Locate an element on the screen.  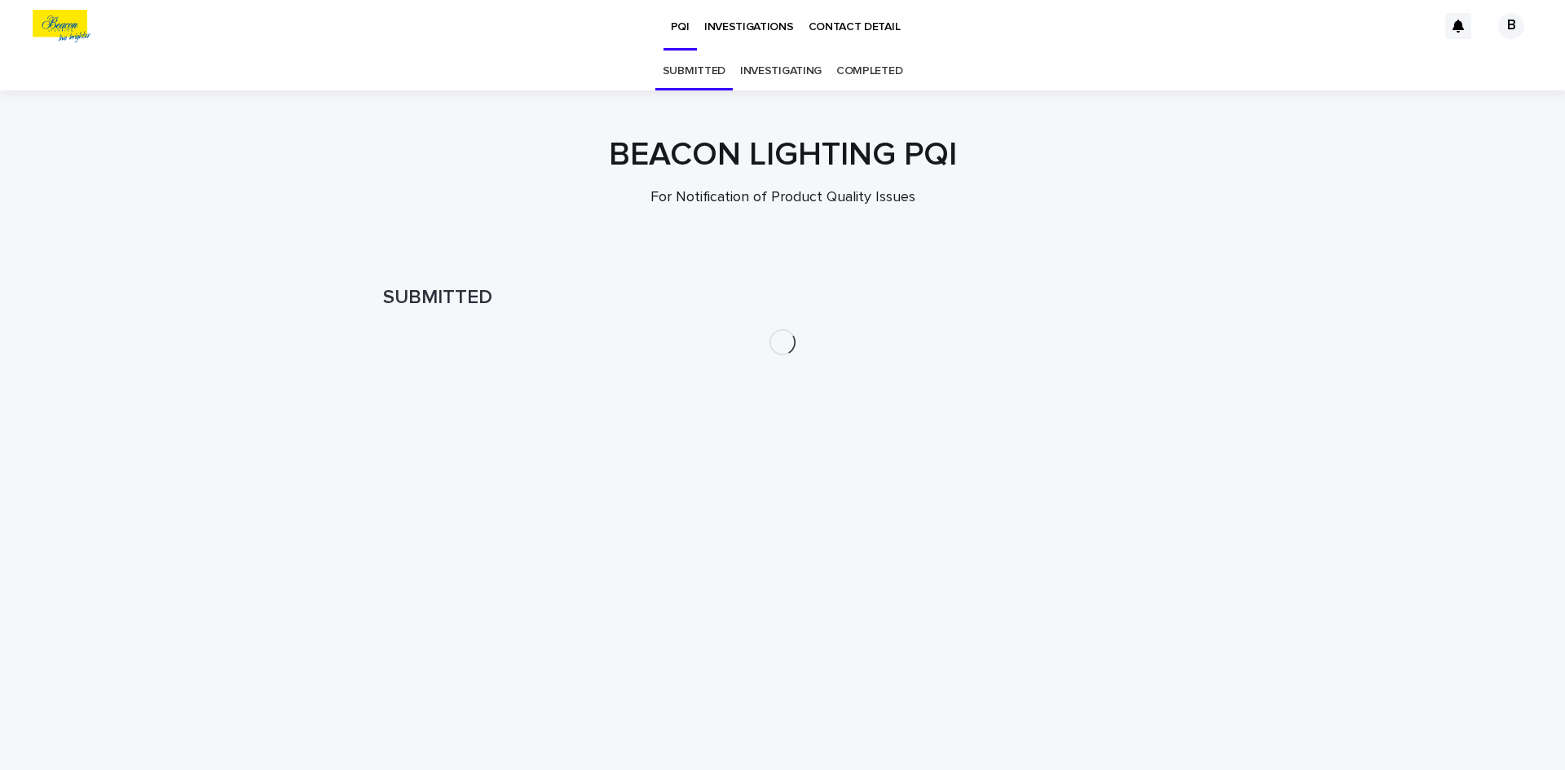
h1: SUBMITTED is located at coordinates (783, 298).